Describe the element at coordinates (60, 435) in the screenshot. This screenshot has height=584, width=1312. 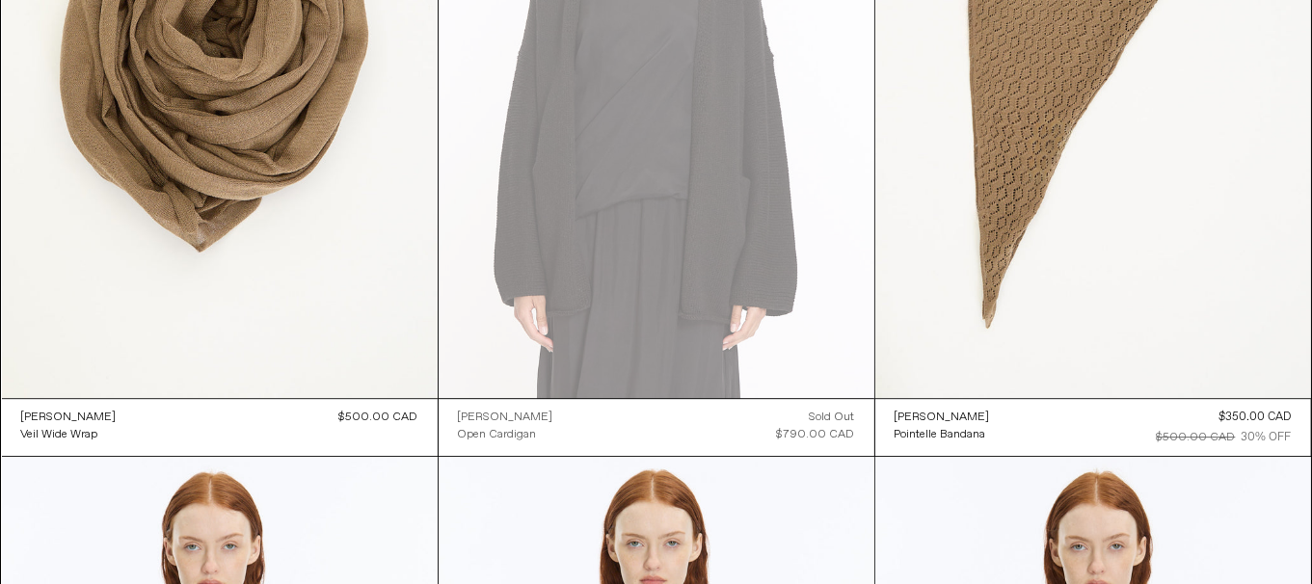
I see `div: Veil Wide Wrap` at that location.